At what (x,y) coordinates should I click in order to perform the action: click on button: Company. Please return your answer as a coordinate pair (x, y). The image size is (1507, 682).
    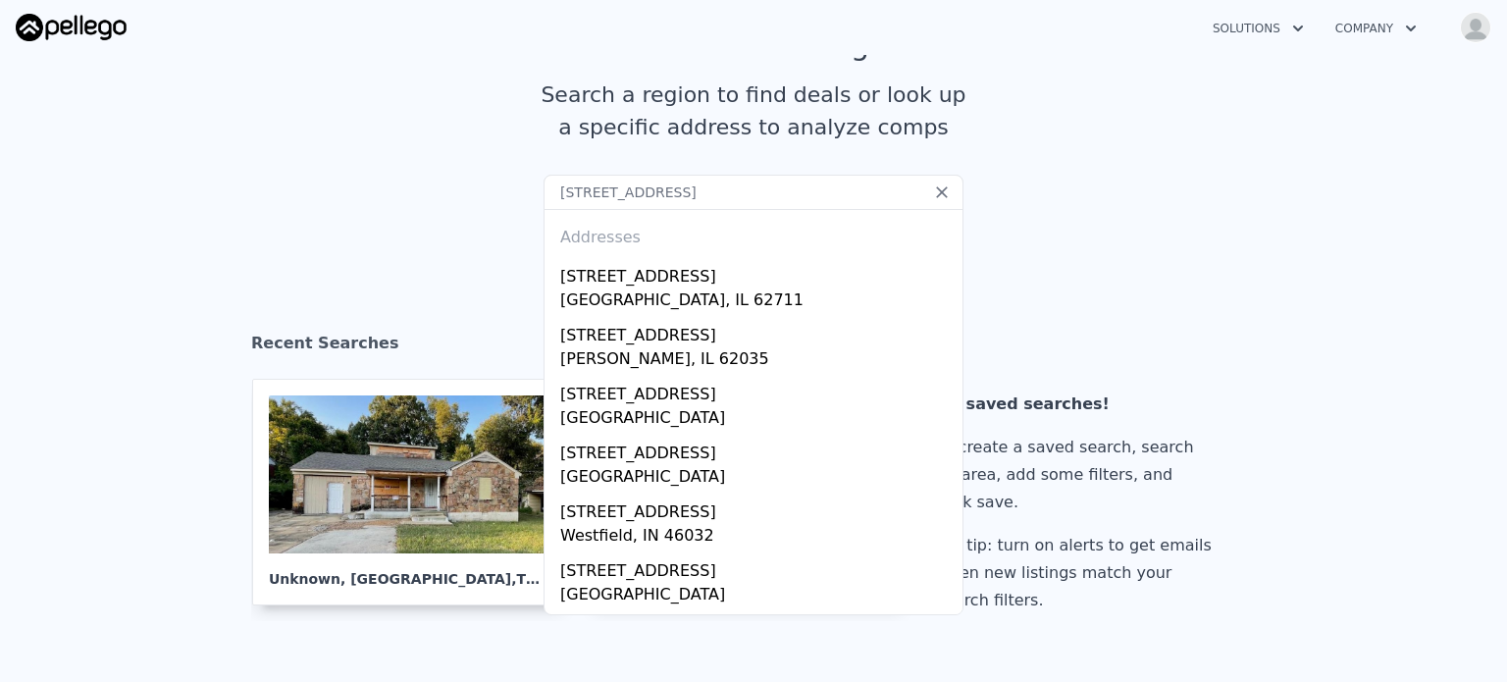
    Looking at the image, I should click on (1375, 28).